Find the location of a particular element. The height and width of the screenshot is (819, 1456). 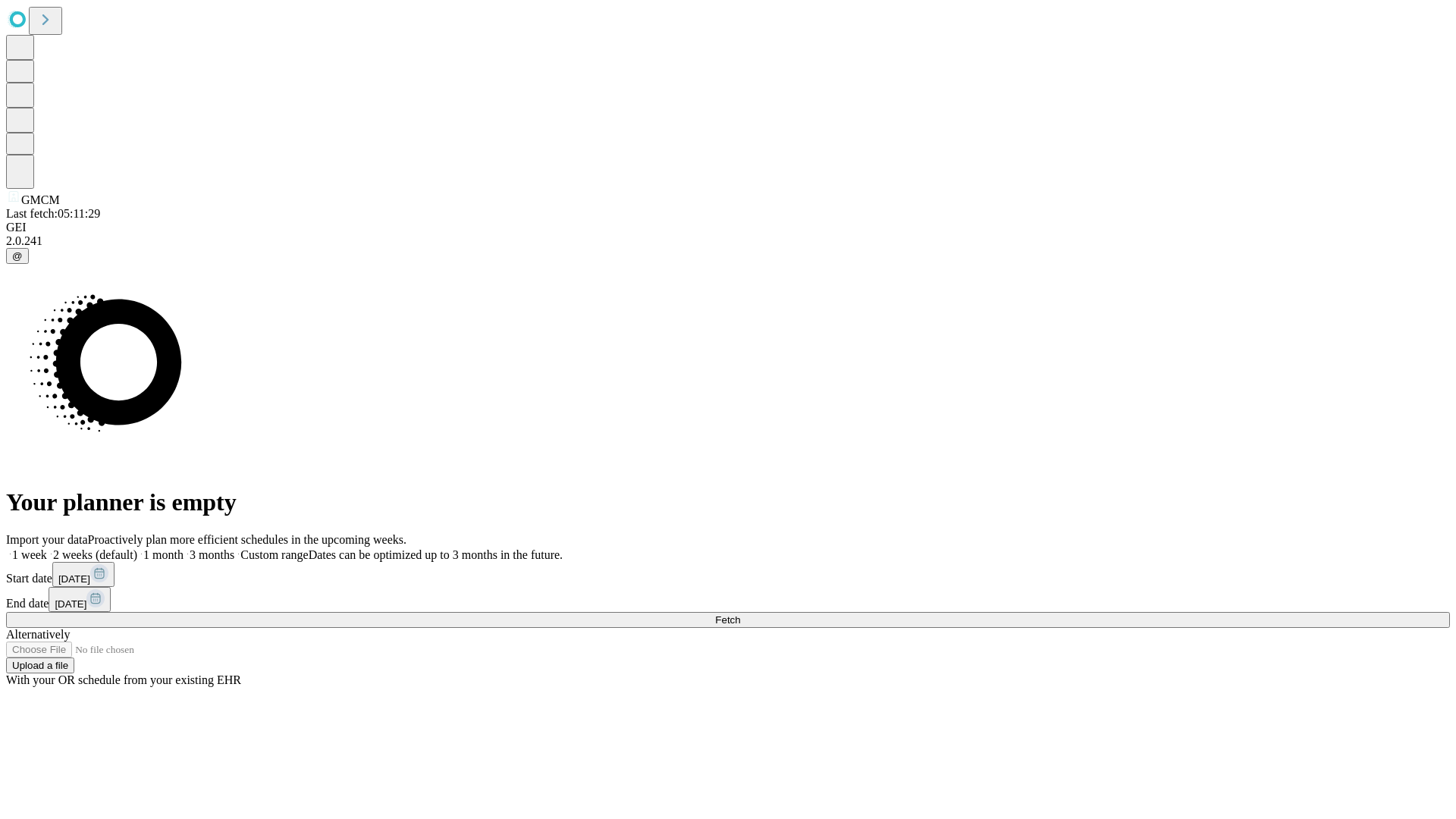

span: 2 weeks (default) is located at coordinates (95, 554).